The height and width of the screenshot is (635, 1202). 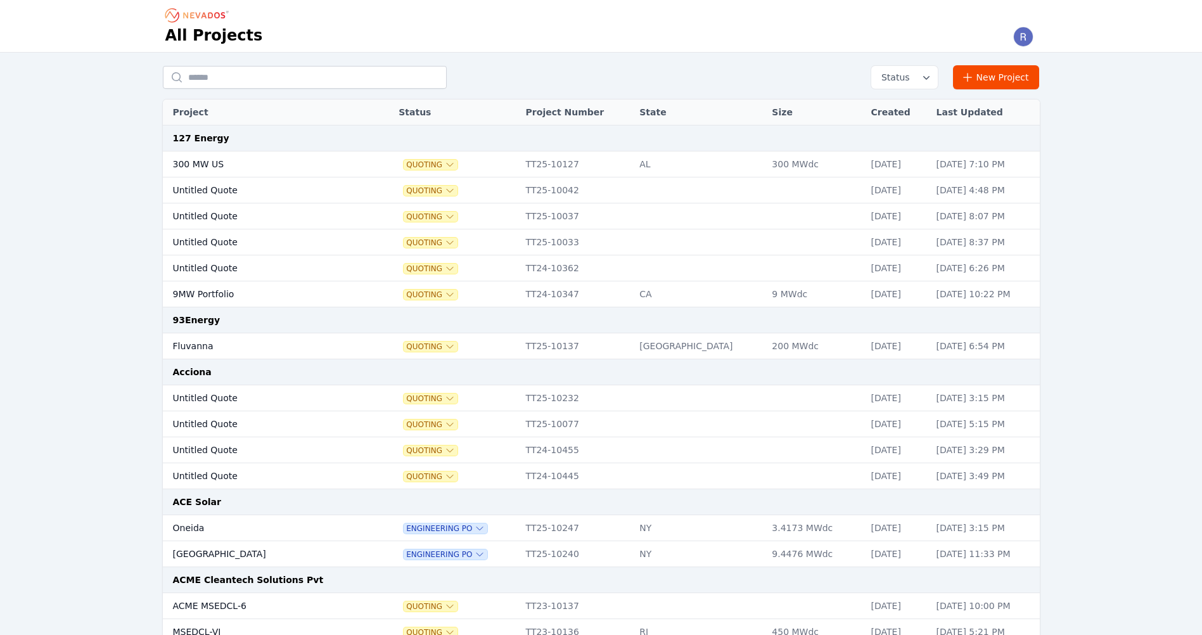 I want to click on td: TT25-10033, so click(x=577, y=242).